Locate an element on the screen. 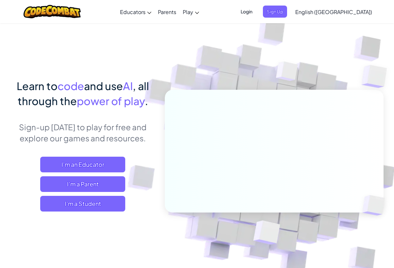 This screenshot has height=268, width=394. span: Sign Up is located at coordinates (275, 11).